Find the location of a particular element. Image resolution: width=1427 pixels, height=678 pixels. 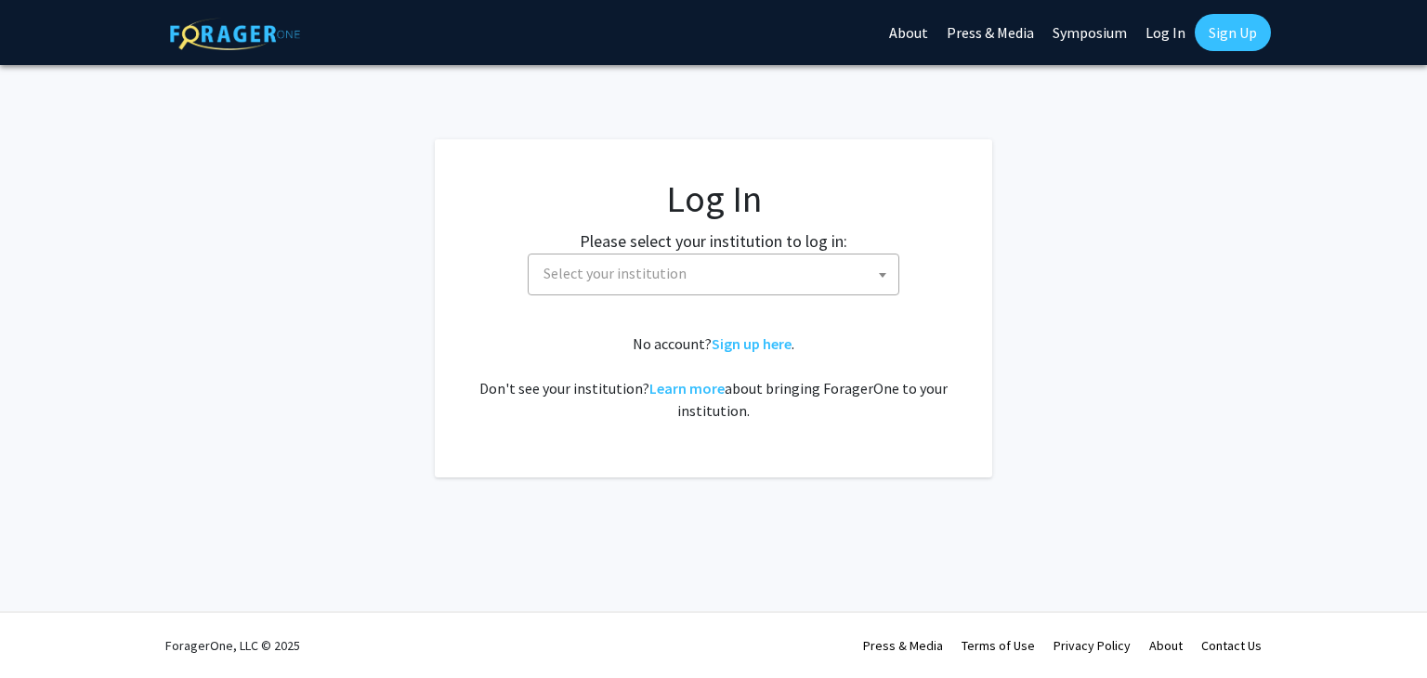

a: Contact Us is located at coordinates (1231, 646).